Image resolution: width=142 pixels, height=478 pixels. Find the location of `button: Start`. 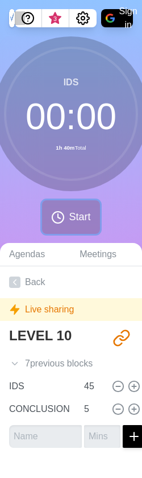

button: Start is located at coordinates (71, 217).